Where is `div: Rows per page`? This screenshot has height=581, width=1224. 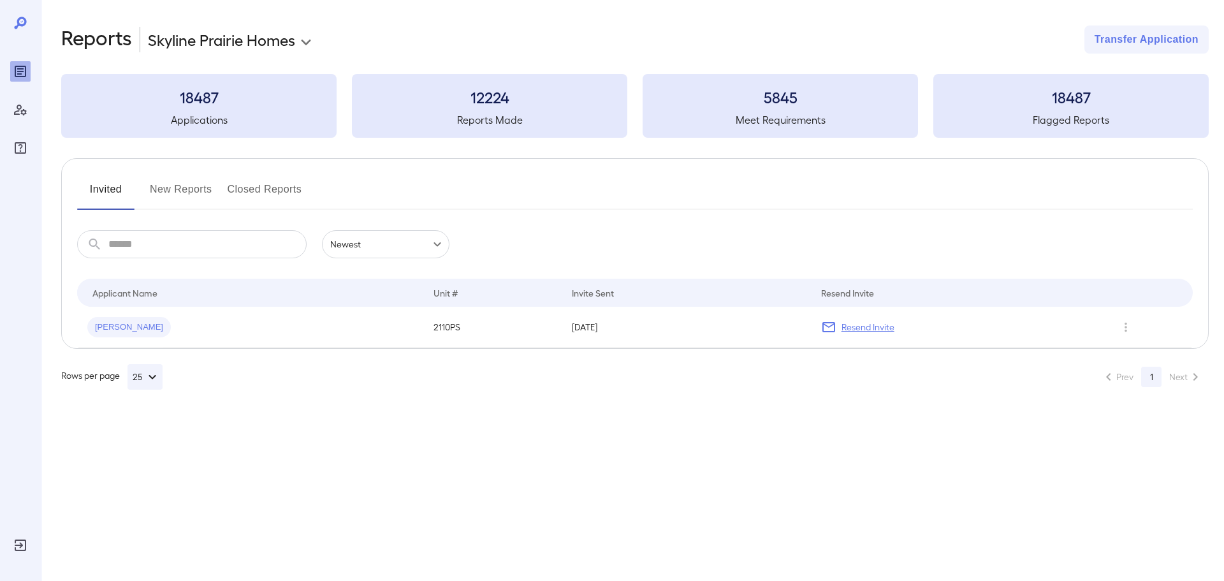
div: Rows per page is located at coordinates (112, 377).